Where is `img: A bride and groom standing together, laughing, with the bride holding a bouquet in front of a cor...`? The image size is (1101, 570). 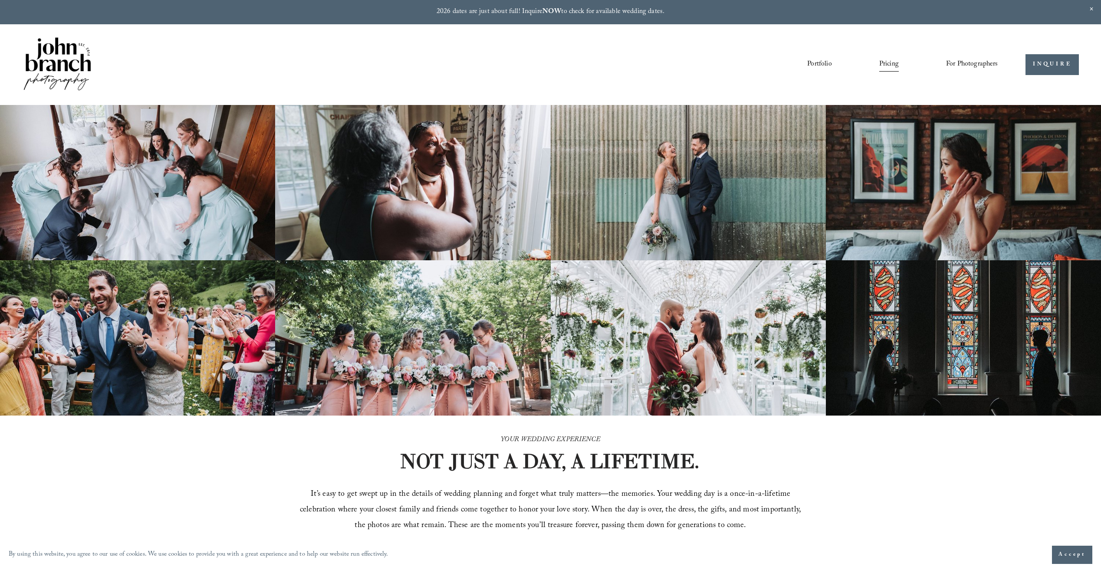
img: A bride and groom standing together, laughing, with the bride holding a bouquet in front of a cor... is located at coordinates (688, 183).